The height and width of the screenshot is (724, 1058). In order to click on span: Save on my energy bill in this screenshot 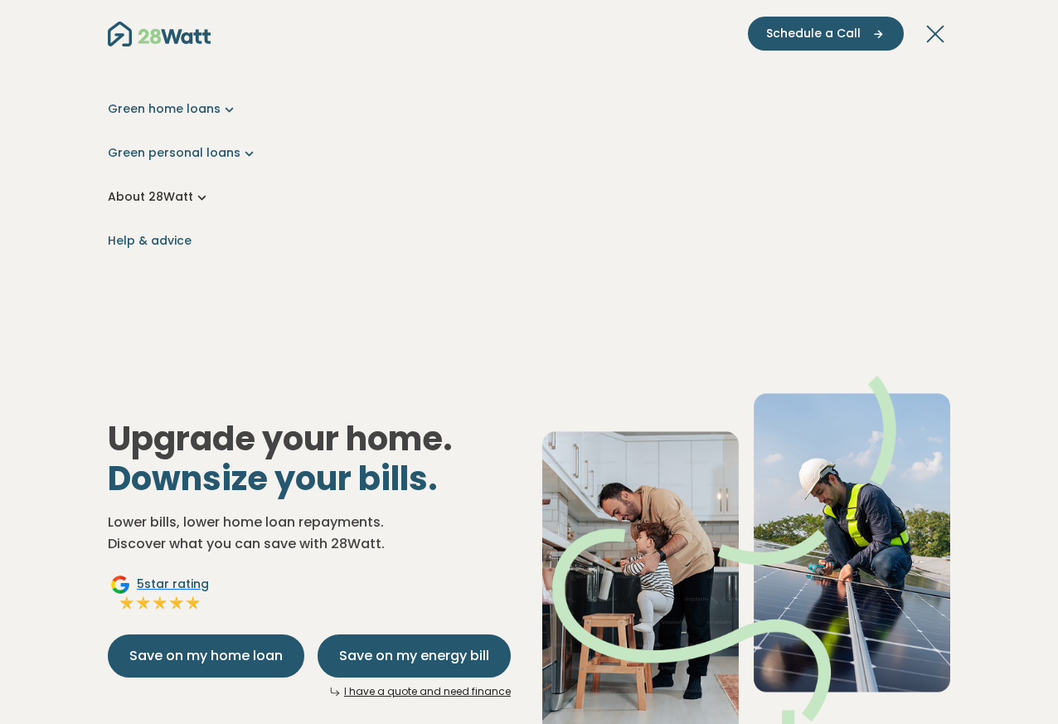, I will do `click(414, 656)`.